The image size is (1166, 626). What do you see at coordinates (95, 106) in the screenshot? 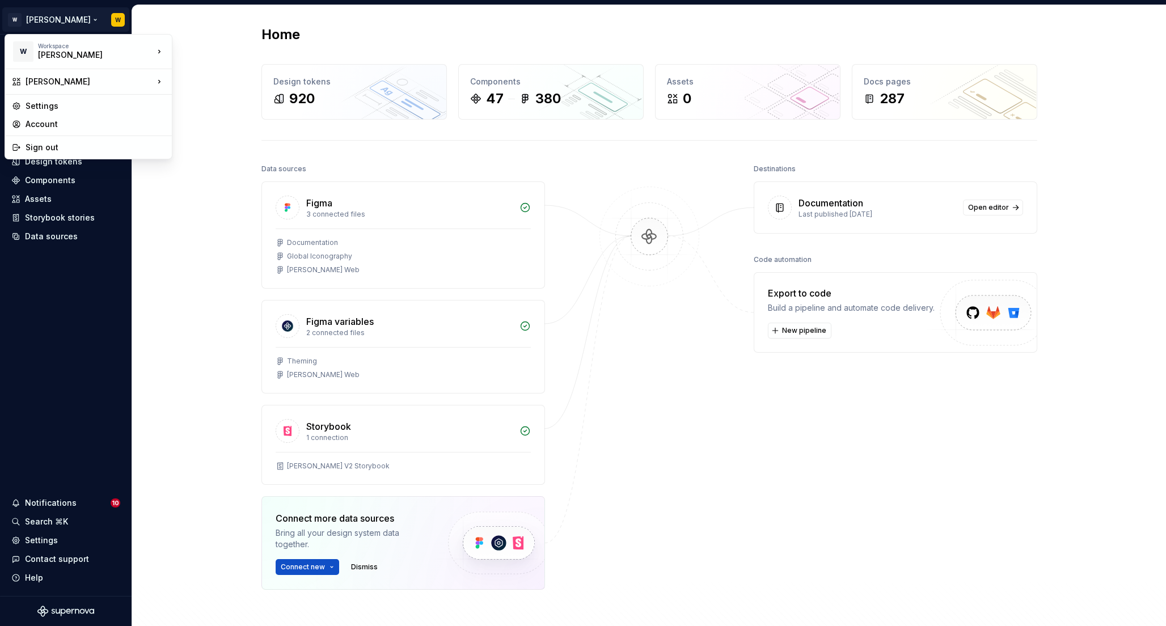
I see `div: Settings` at bounding box center [95, 106].